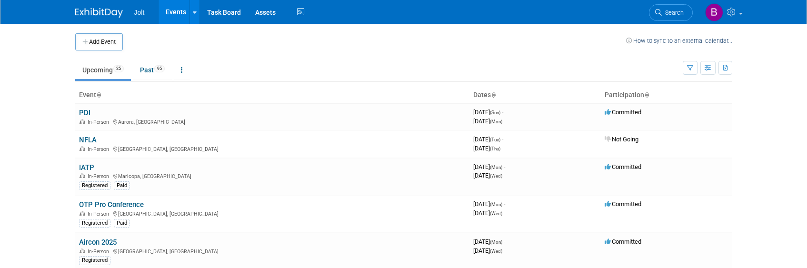 This screenshot has width=807, height=268. What do you see at coordinates (493, 95) in the screenshot?
I see `a: Sort by Start Date` at bounding box center [493, 95].